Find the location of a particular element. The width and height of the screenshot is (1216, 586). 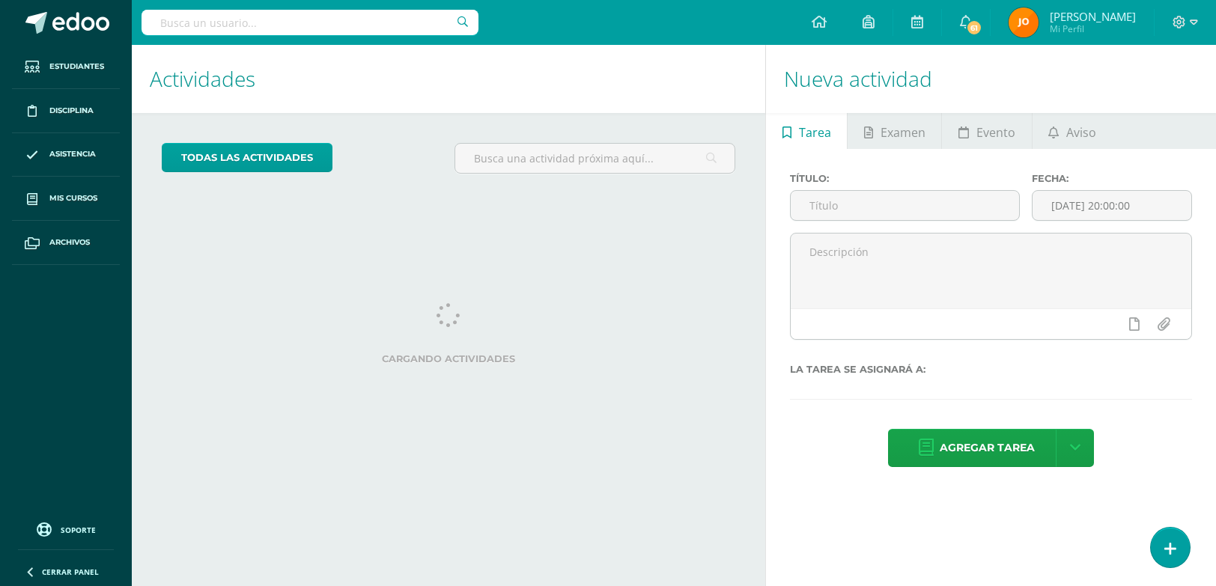

a: Tarea is located at coordinates (806, 131).